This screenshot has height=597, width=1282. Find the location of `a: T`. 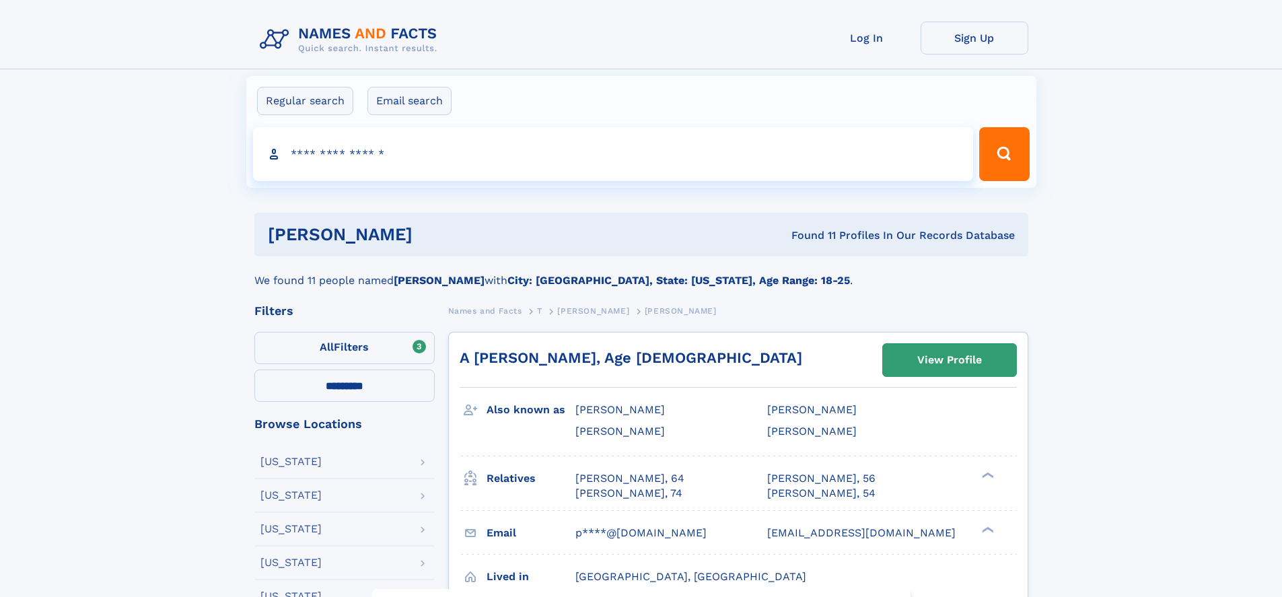

a: T is located at coordinates (540, 310).